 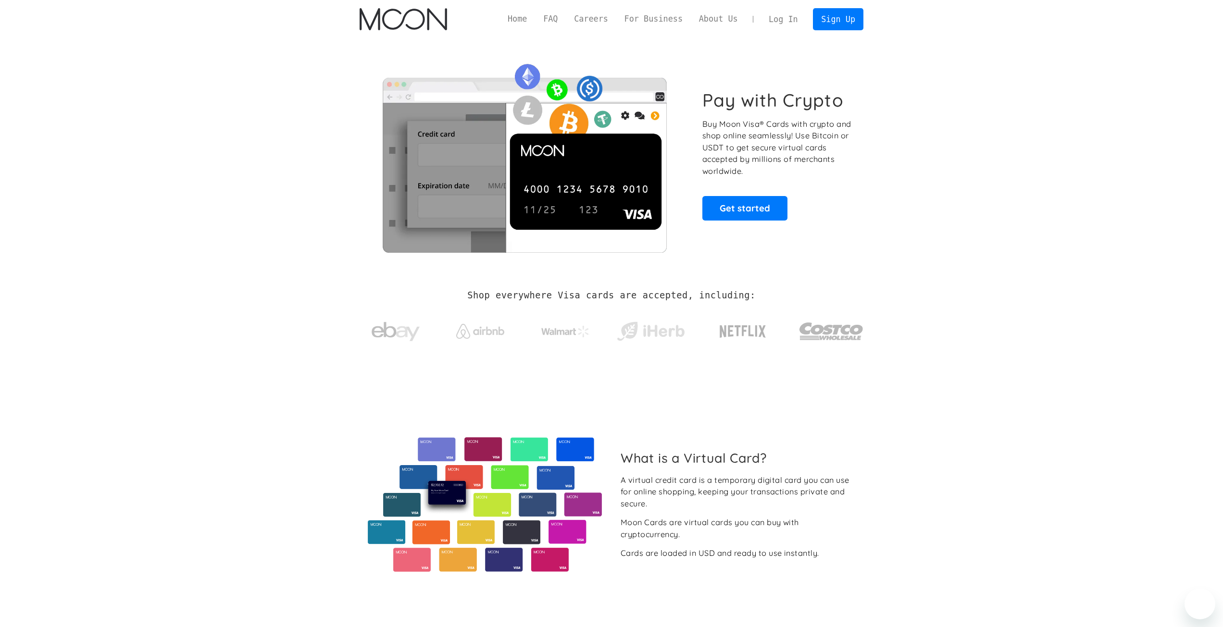 What do you see at coordinates (743, 329) in the screenshot?
I see `a: Netflix` at bounding box center [743, 329].